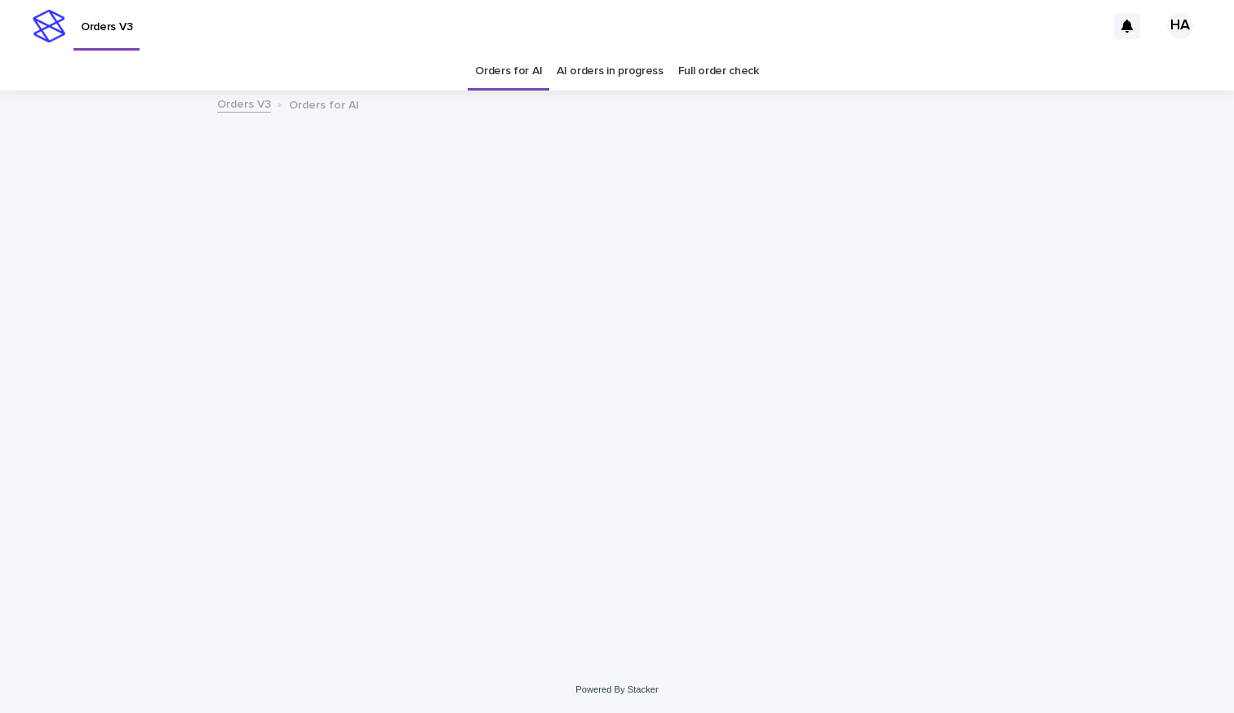 This screenshot has height=713, width=1234. I want to click on a: Powered By Stacker, so click(616, 690).